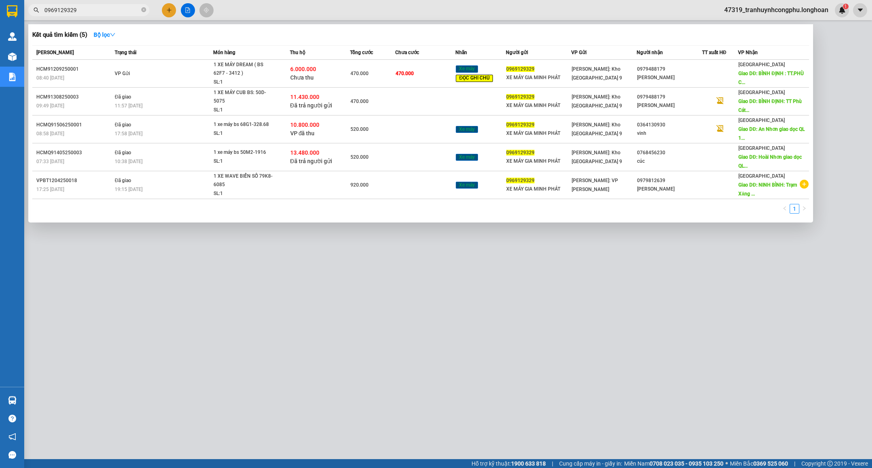  I want to click on span: Giao DĐ: BÌNH ĐỊNH: TT Phù Cát..., so click(770, 106).